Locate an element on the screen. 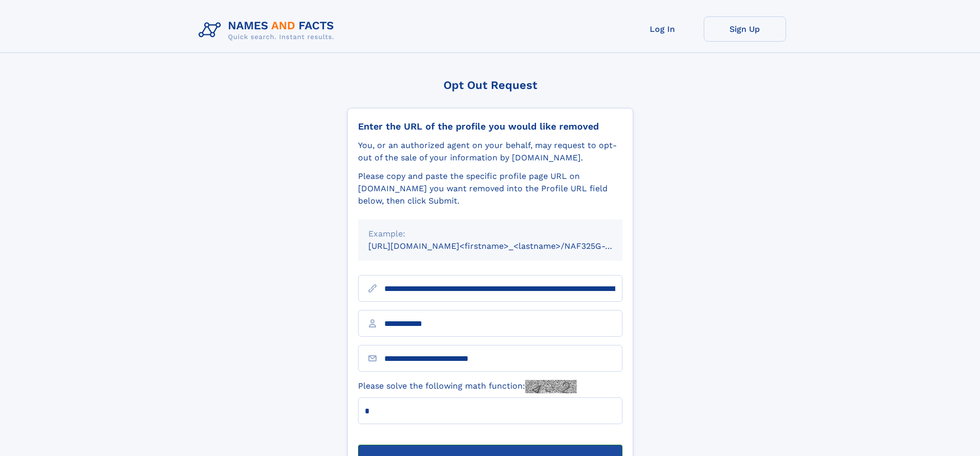 The image size is (980, 456). div: Enter the URL of the profile you would like removed is located at coordinates (490, 127).